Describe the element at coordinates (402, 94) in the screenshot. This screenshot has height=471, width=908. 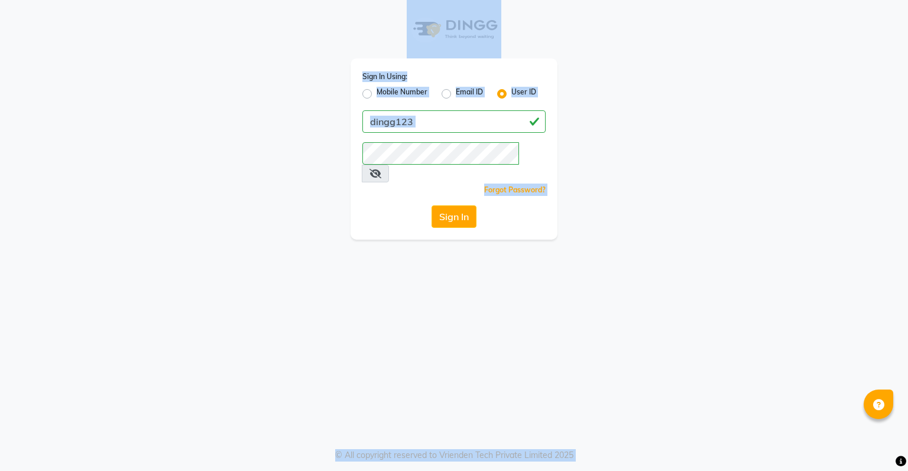
I see `label: Mobile Number` at that location.